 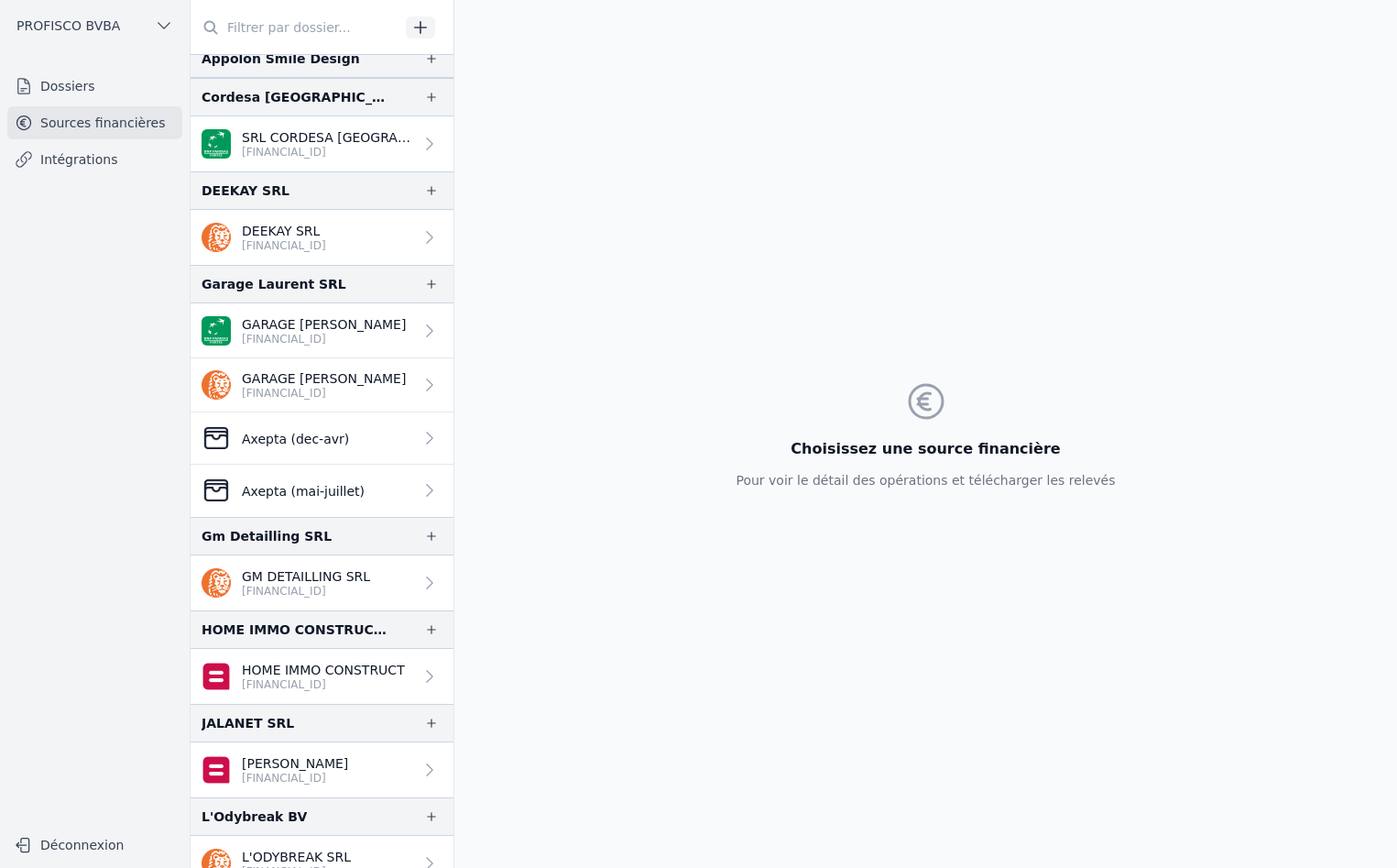 I want to click on div: Appolon Smile Design, so click(x=280, y=59).